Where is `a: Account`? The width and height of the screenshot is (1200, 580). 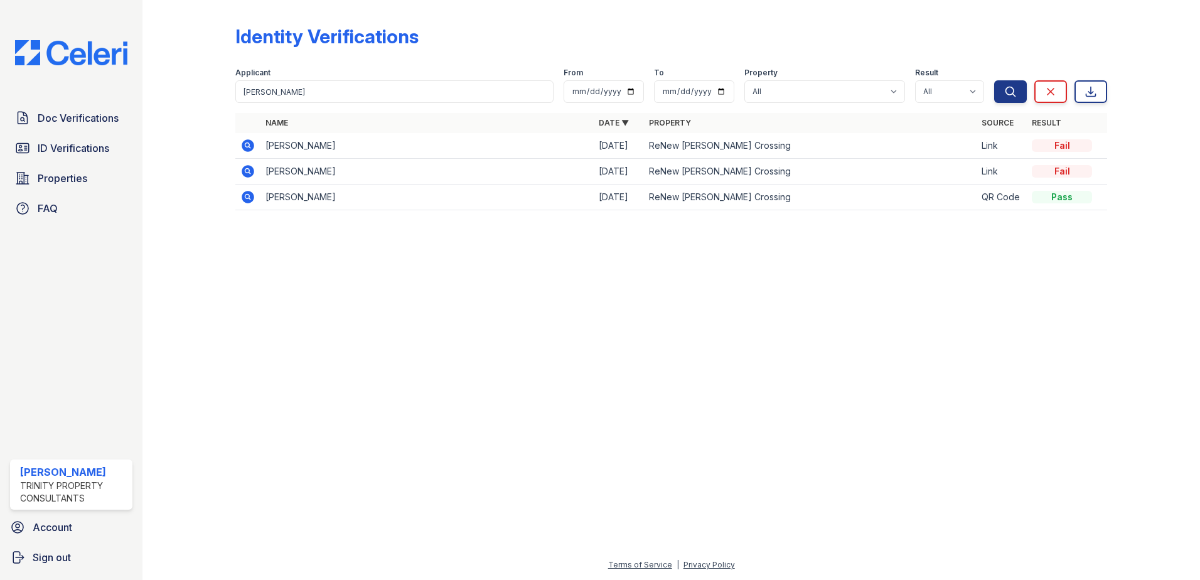
a: Account is located at coordinates (71, 527).